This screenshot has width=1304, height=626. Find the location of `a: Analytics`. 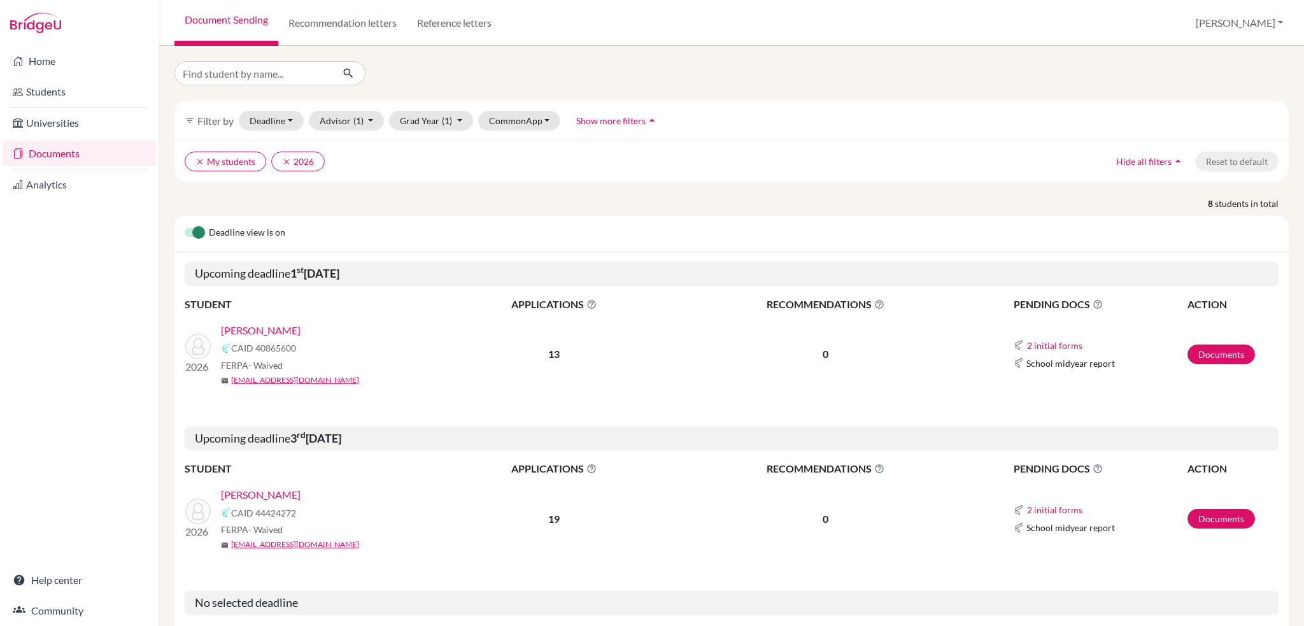

a: Analytics is located at coordinates (79, 185).